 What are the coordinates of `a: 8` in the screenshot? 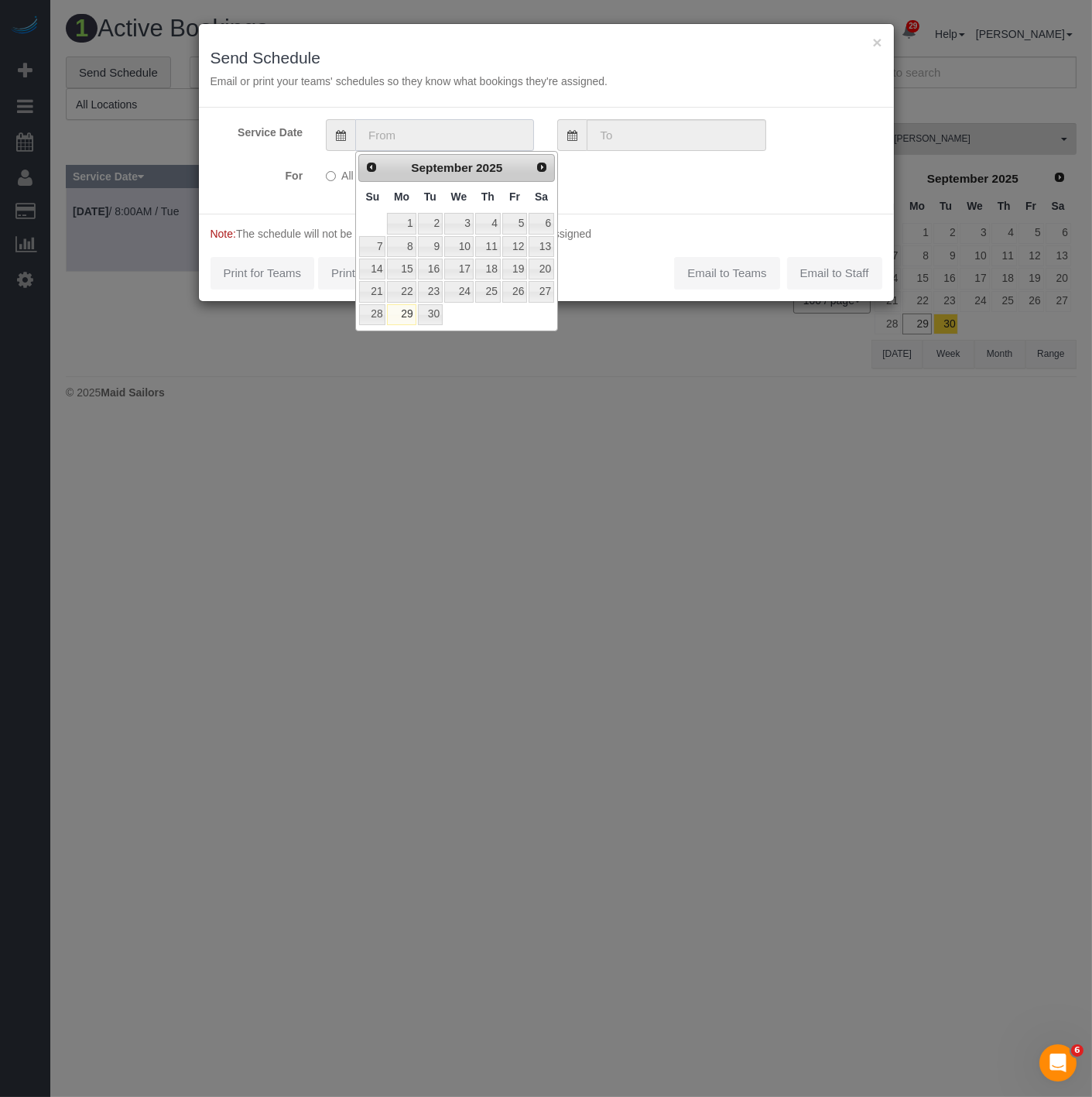 It's located at (401, 246).